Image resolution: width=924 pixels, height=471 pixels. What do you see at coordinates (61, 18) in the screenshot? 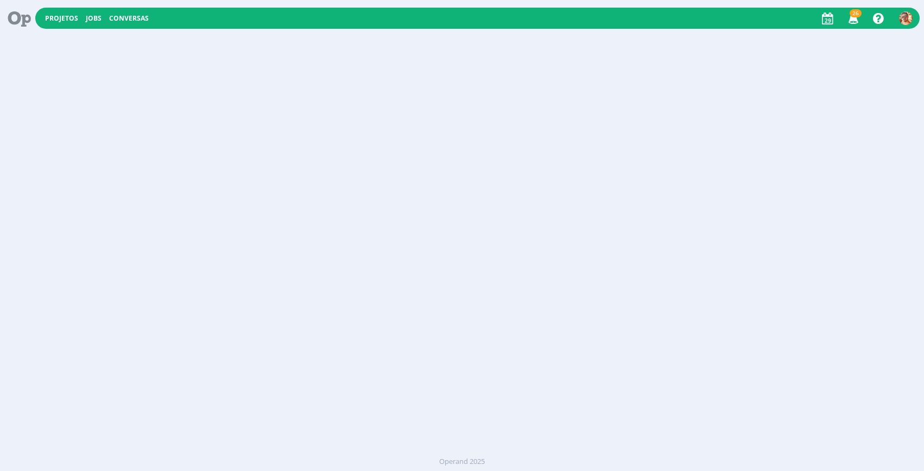
I see `button: Projetos` at bounding box center [61, 18].